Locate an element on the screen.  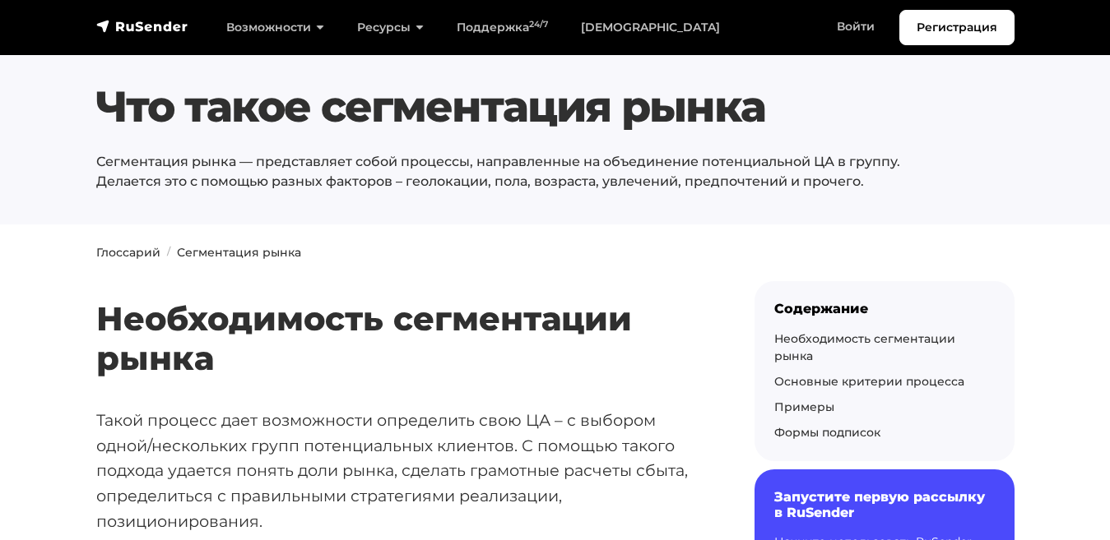
sup: 24/7 is located at coordinates (538, 24).